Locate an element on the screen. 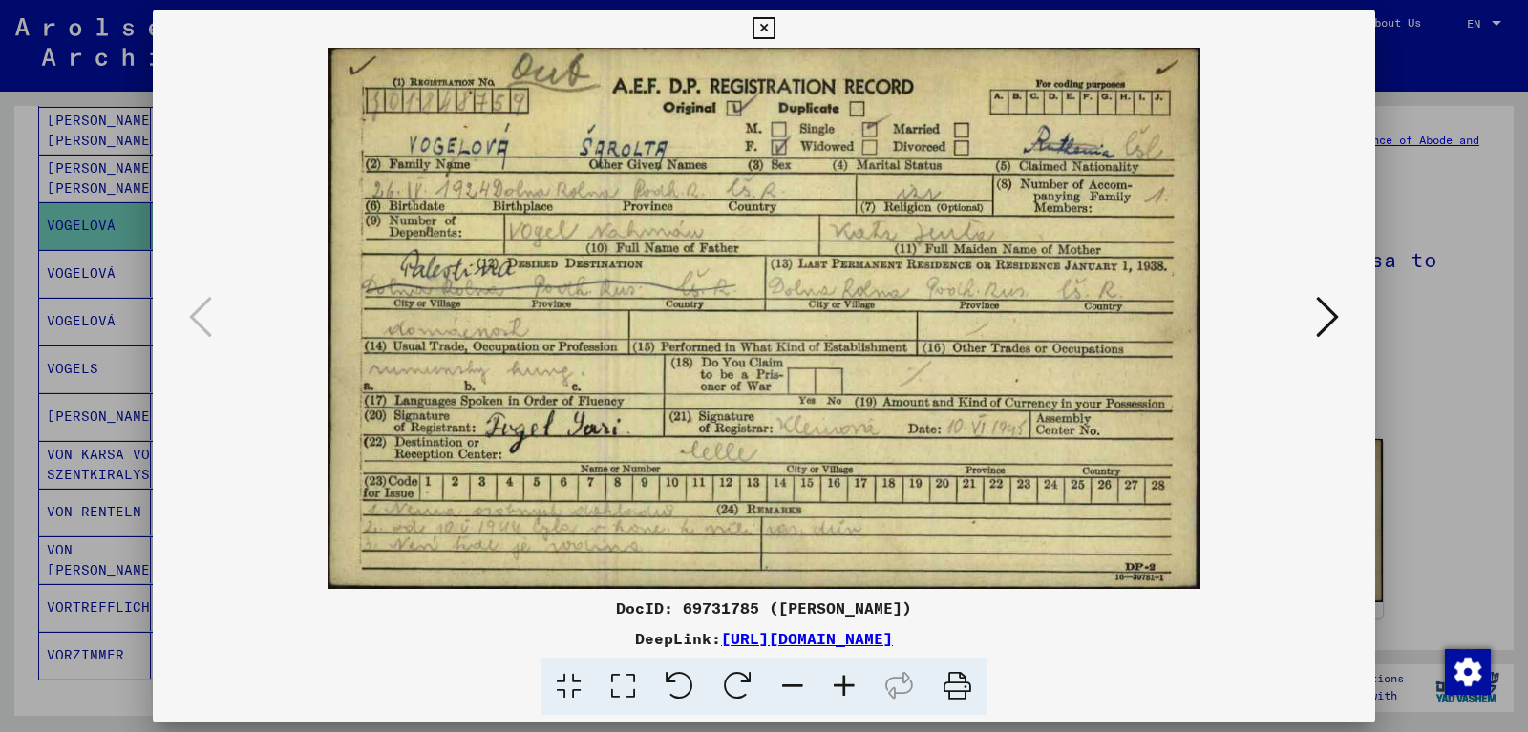 The width and height of the screenshot is (1528, 732). div: DeepLink: is located at coordinates (764, 639).